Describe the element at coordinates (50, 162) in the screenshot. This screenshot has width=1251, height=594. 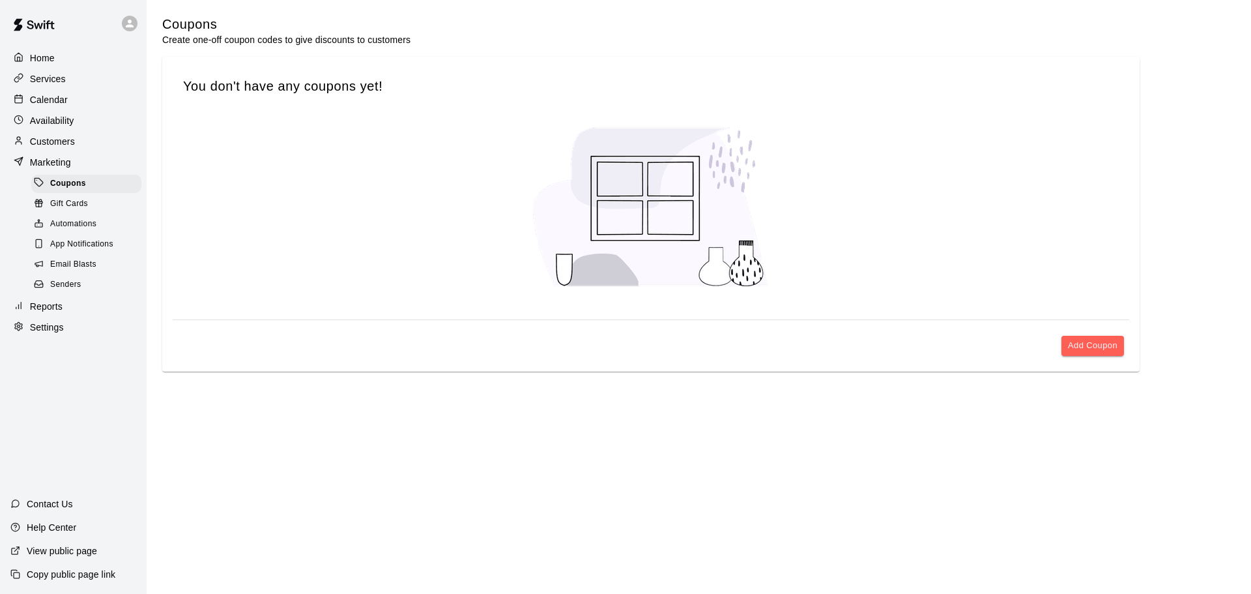
I see `p: Marketing` at that location.